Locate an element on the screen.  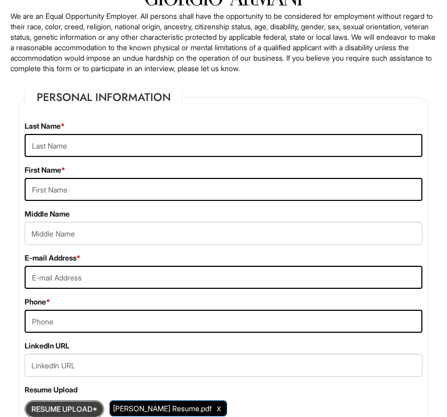
input: First Name is located at coordinates (224, 190).